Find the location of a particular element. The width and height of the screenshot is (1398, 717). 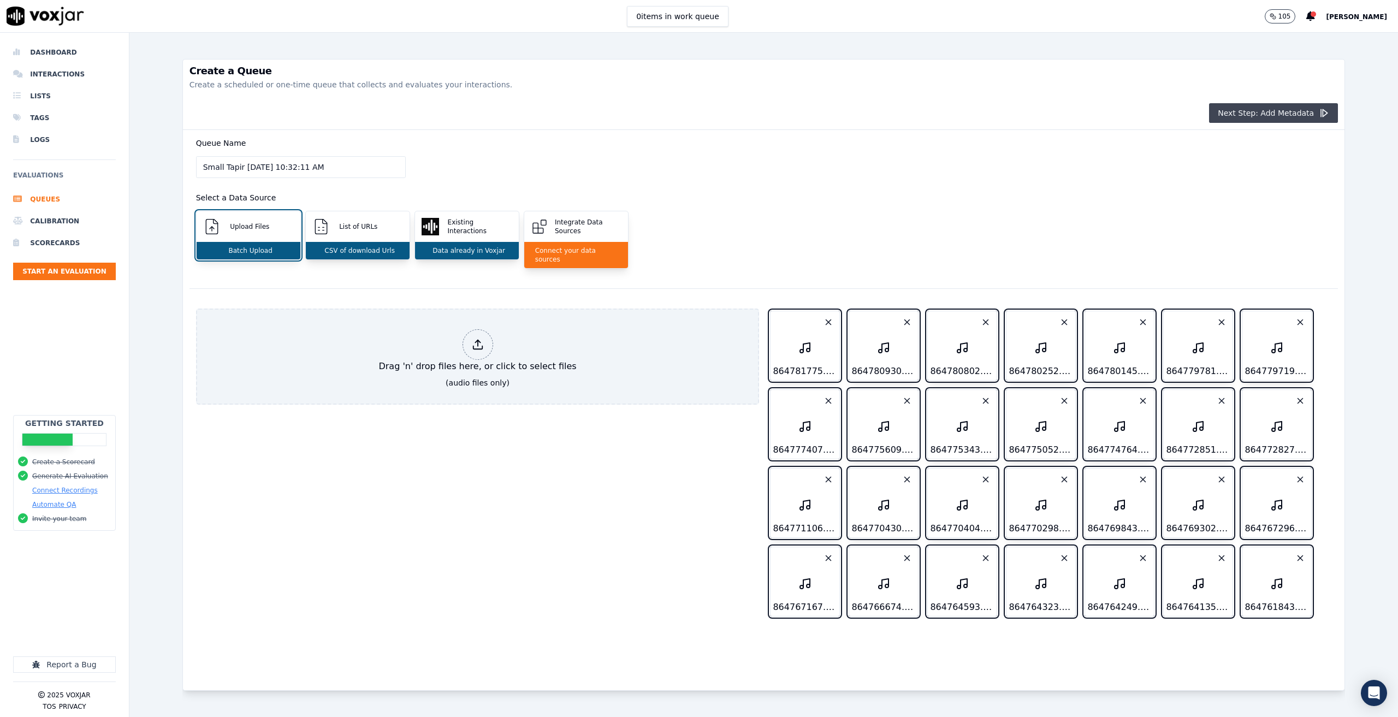

button: Next Step: Add Metadata is located at coordinates (1273, 113).